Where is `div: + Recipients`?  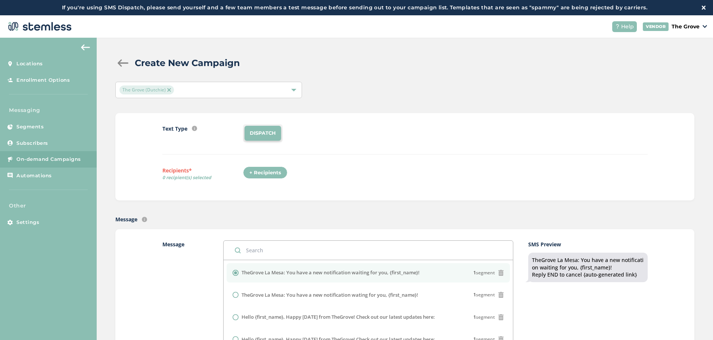
div: + Recipients is located at coordinates (265, 173).